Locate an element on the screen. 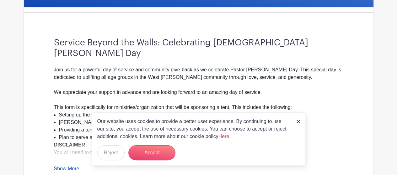 The height and width of the screenshot is (175, 397). li: Setting up the tent that day of the event at 10 AM is located at coordinates (201, 115).